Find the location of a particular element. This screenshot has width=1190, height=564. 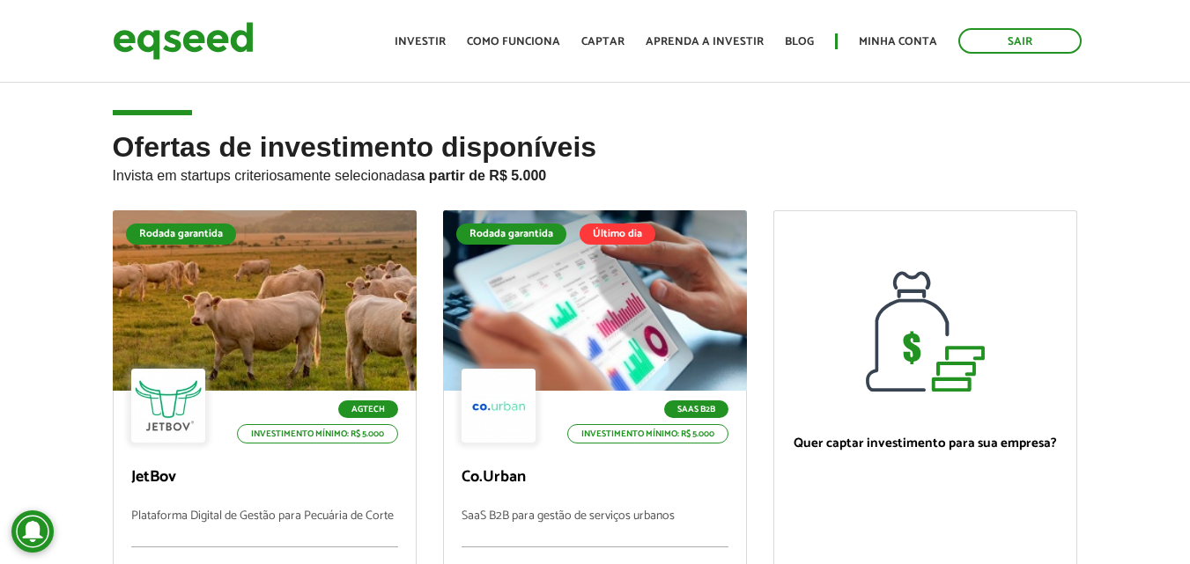

p: Co.Urban is located at coordinates (594, 478).